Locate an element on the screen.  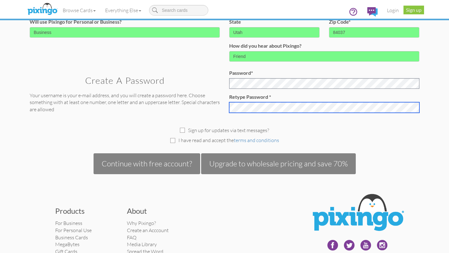
a: MegaBytes is located at coordinates (67, 244).